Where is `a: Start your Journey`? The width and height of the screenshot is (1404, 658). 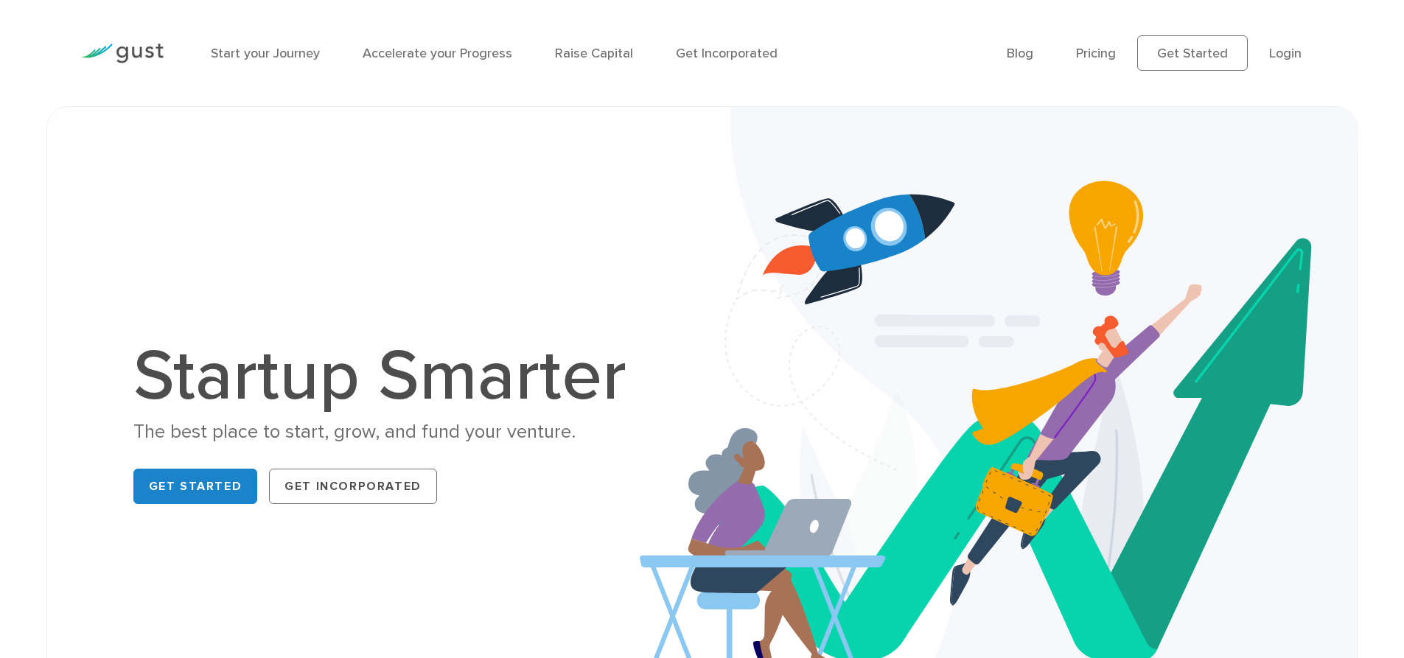 a: Start your Journey is located at coordinates (265, 53).